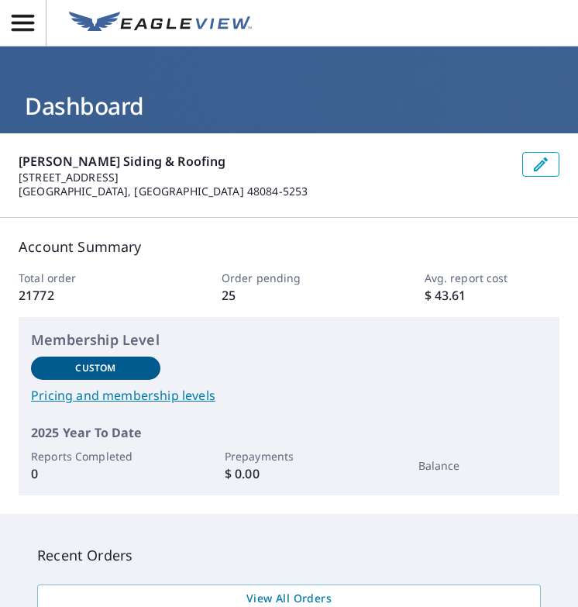 The width and height of the screenshot is (578, 607). Describe the element at coordinates (483, 465) in the screenshot. I see `p: Balance` at that location.